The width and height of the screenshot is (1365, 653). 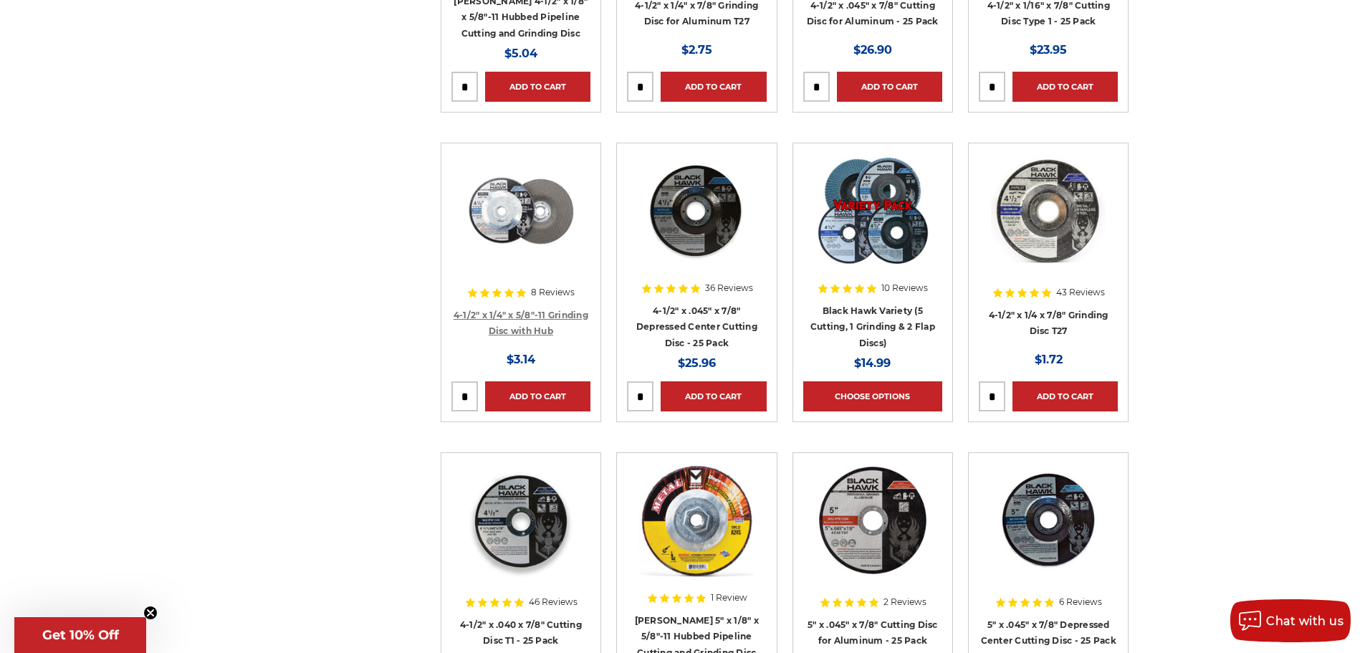 I want to click on img: BHA grinding wheels for 4.5 inch angle grinder, so click(x=1048, y=211).